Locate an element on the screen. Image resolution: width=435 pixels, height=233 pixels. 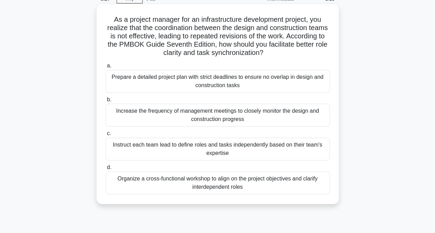
div: Instruct each team lead to define roles and tasks independently based on their team's expertise is located at coordinates (217, 149).